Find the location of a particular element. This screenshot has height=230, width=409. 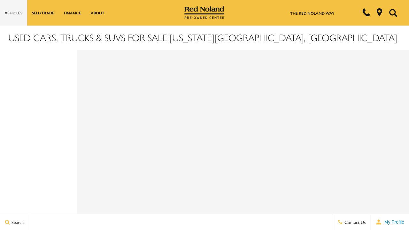

span: Search is located at coordinates (17, 222).